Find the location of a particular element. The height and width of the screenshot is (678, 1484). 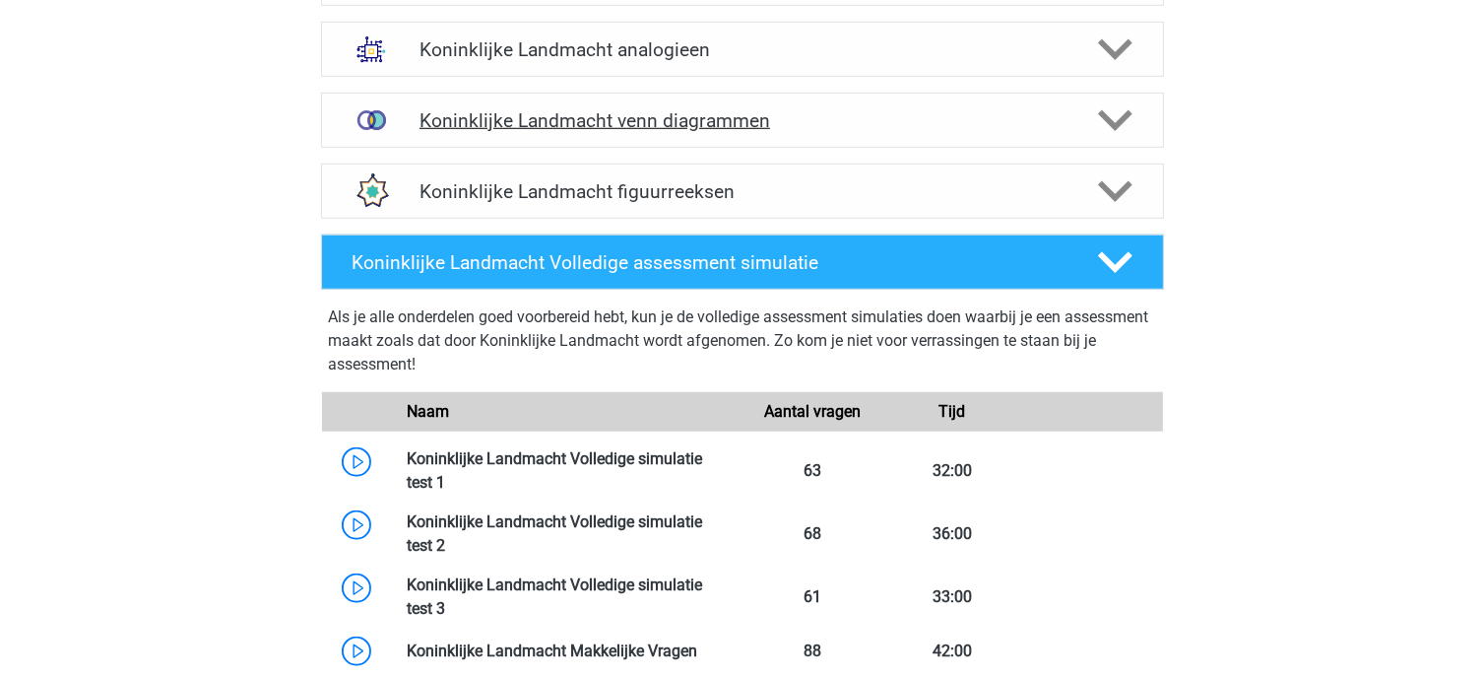

div: Tijd is located at coordinates (952, 412).